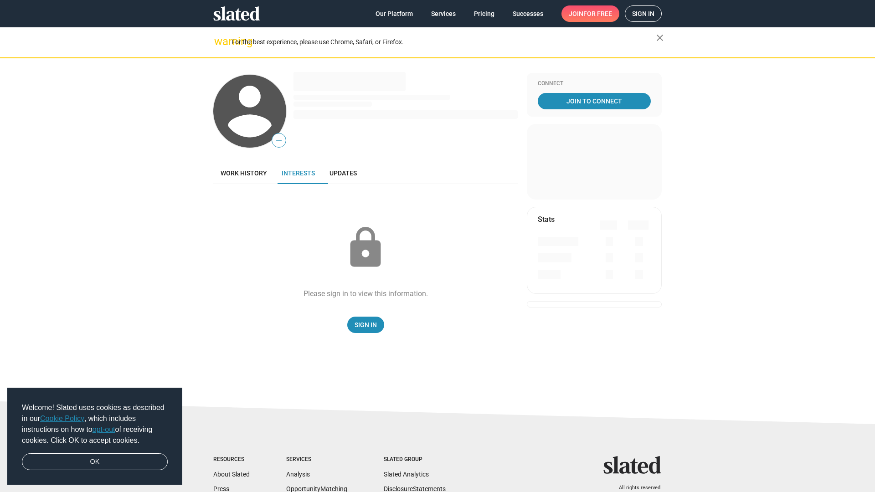 This screenshot has height=492, width=875. What do you see at coordinates (546, 219) in the screenshot?
I see `mat-card-title: Stats` at bounding box center [546, 219].